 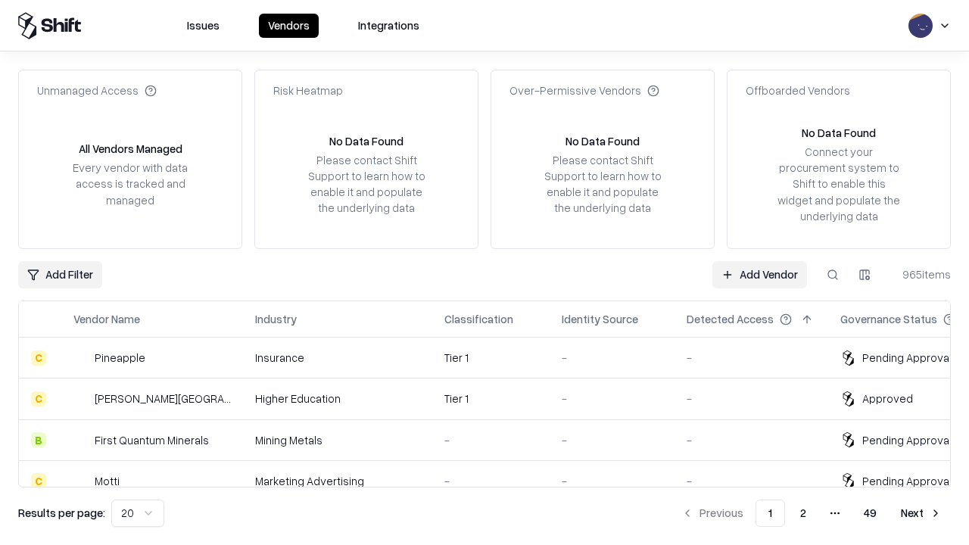 I want to click on div: Offboarded Vendors, so click(x=798, y=90).